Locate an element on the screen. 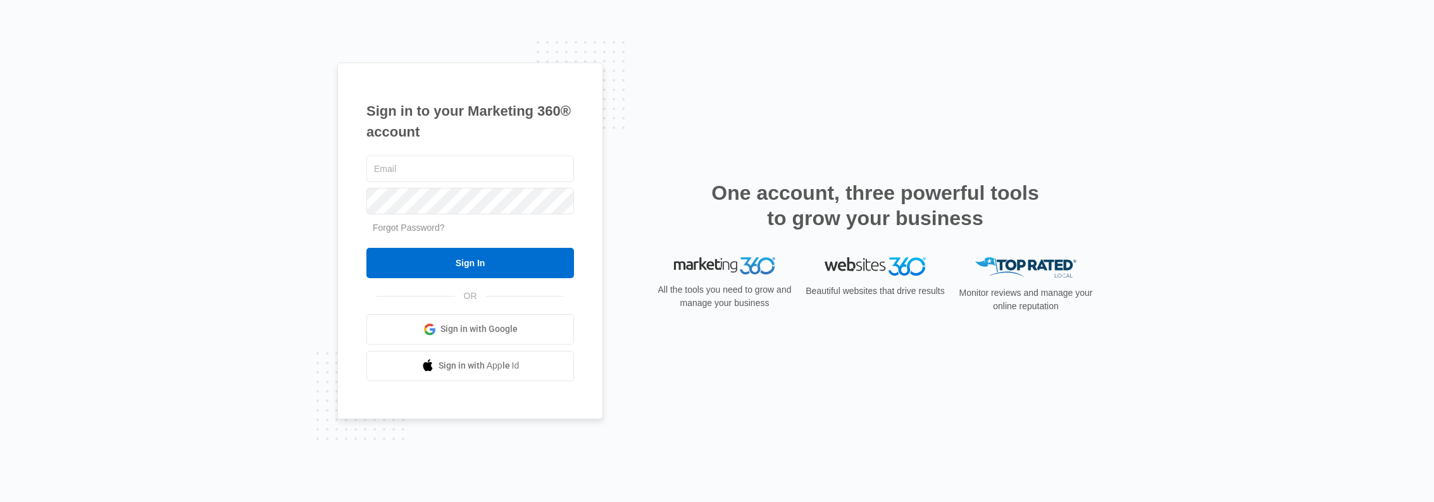 This screenshot has width=1434, height=502. h1: Sign in to your Marketing 360® account is located at coordinates (470, 121).